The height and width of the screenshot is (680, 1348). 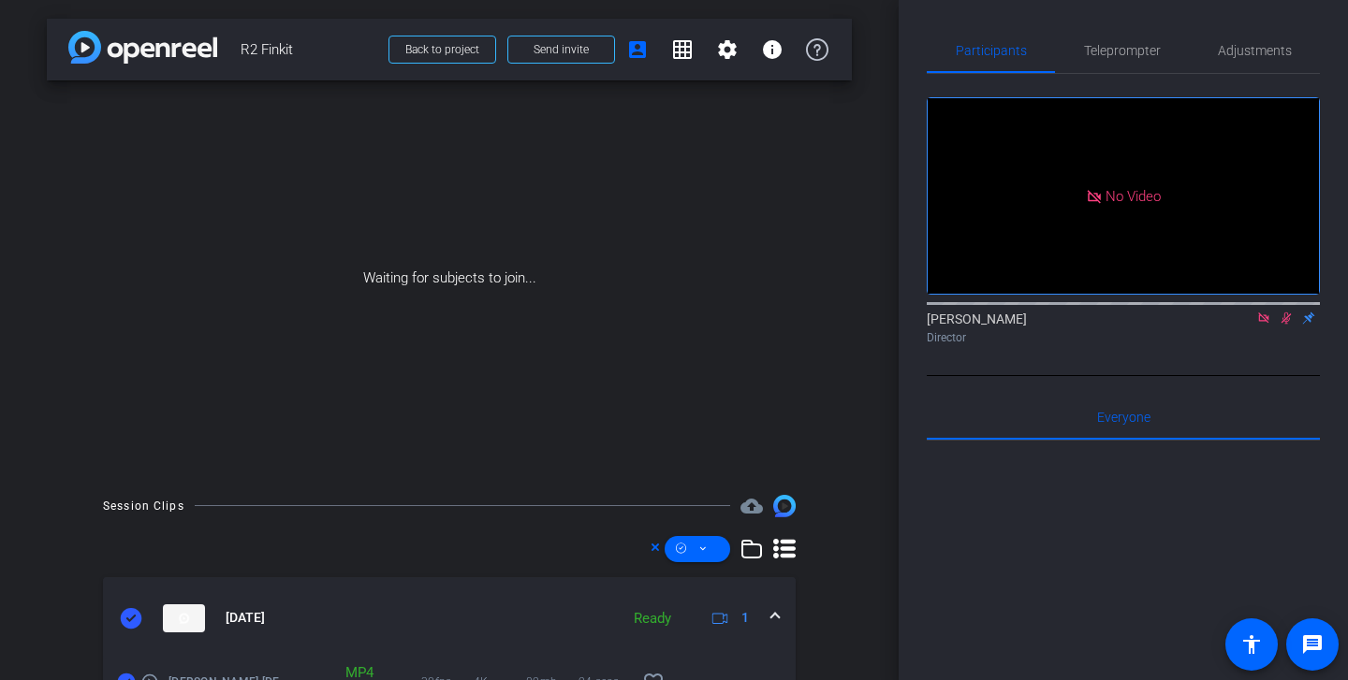 What do you see at coordinates (745, 618) in the screenshot?
I see `span: 1` at bounding box center [745, 618].